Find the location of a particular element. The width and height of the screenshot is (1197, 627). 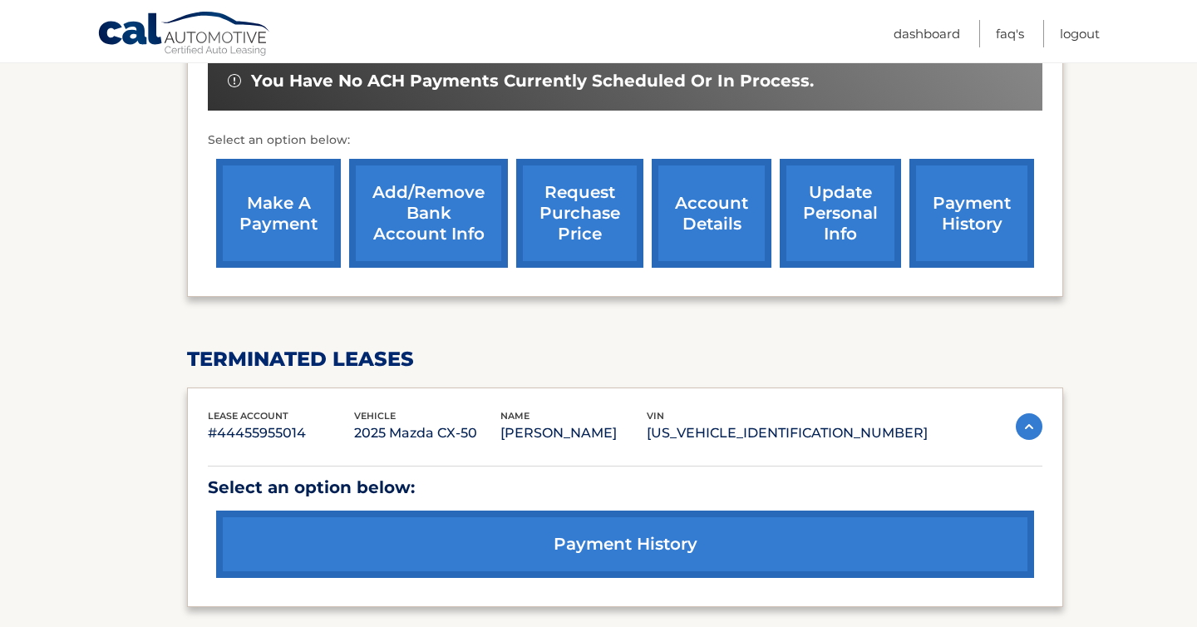

a: make a payment is located at coordinates (278, 213).